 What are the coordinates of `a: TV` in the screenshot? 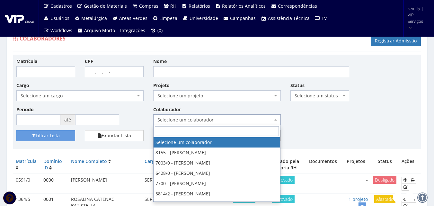 It's located at (321, 18).